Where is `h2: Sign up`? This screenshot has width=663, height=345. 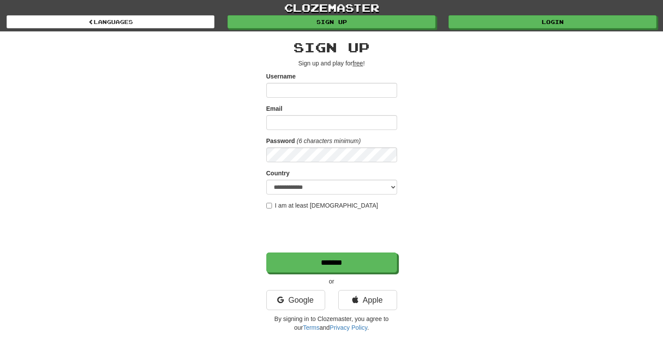 h2: Sign up is located at coordinates (332, 47).